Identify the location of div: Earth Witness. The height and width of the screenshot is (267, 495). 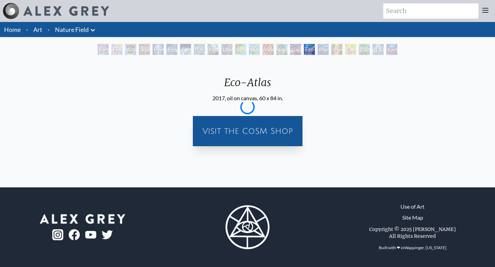
(103, 49).